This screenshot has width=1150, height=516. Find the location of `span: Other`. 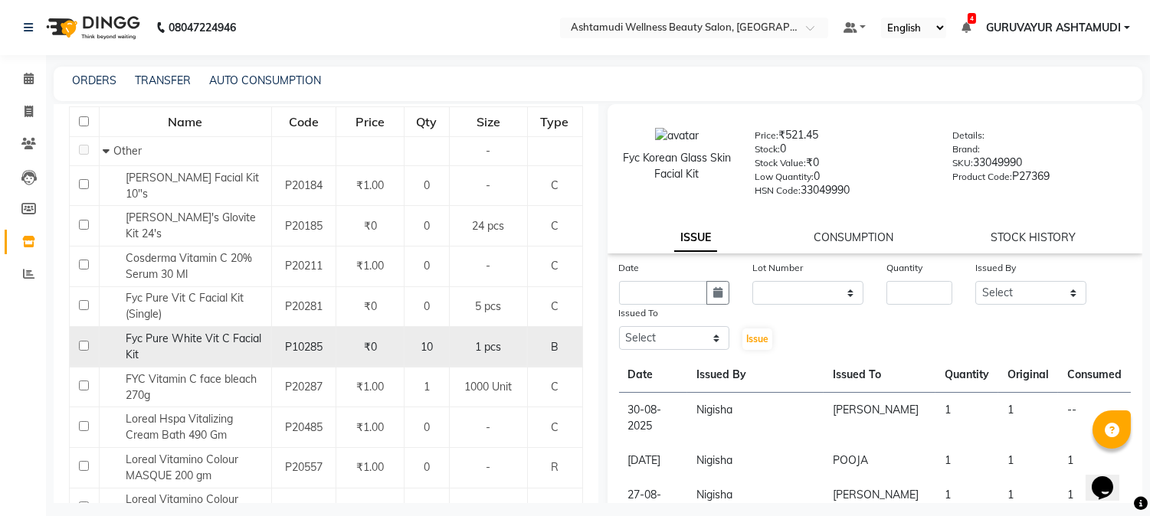

span: Other is located at coordinates (127, 151).